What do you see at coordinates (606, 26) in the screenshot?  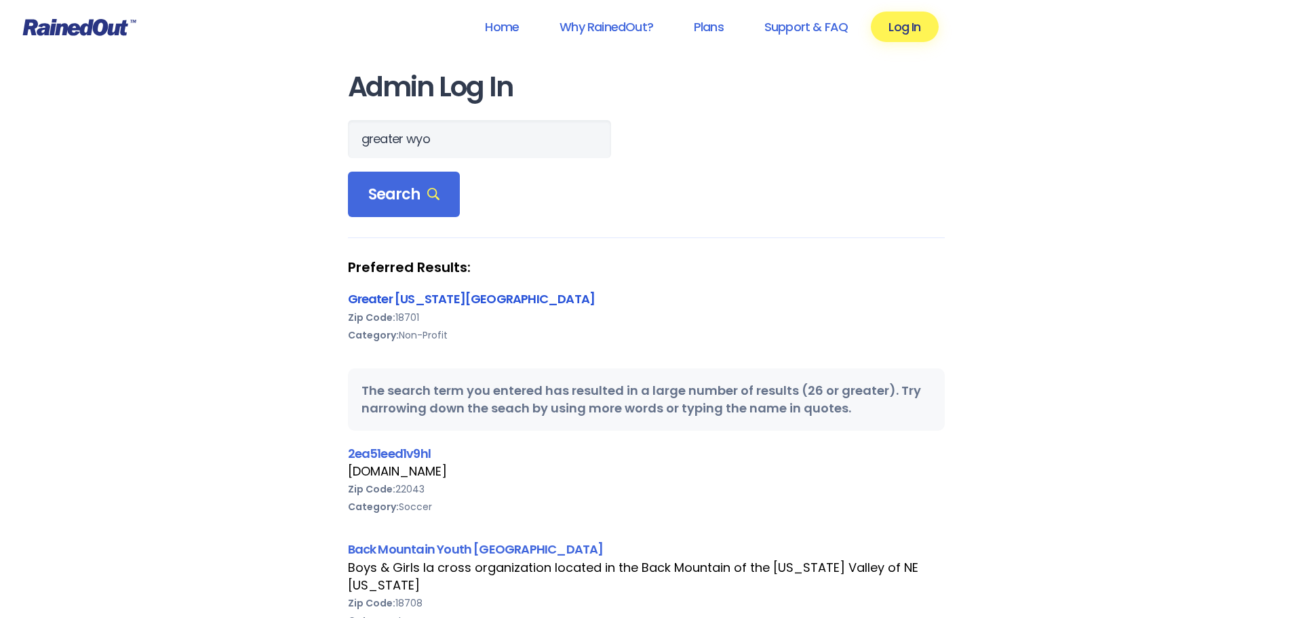 I see `a: Why RainedOut?` at bounding box center [606, 26].